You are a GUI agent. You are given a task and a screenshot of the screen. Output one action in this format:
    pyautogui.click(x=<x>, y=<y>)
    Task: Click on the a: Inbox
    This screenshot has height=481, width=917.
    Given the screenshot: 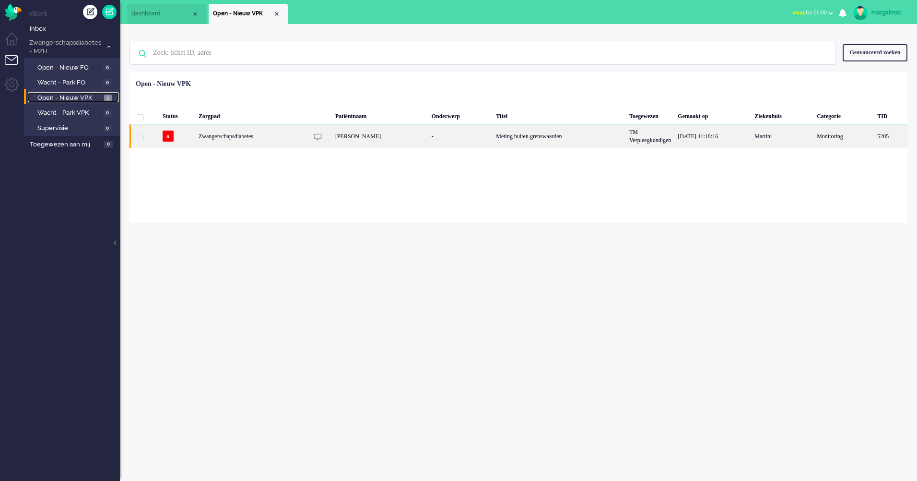 What is the action you would take?
    pyautogui.click(x=74, y=28)
    